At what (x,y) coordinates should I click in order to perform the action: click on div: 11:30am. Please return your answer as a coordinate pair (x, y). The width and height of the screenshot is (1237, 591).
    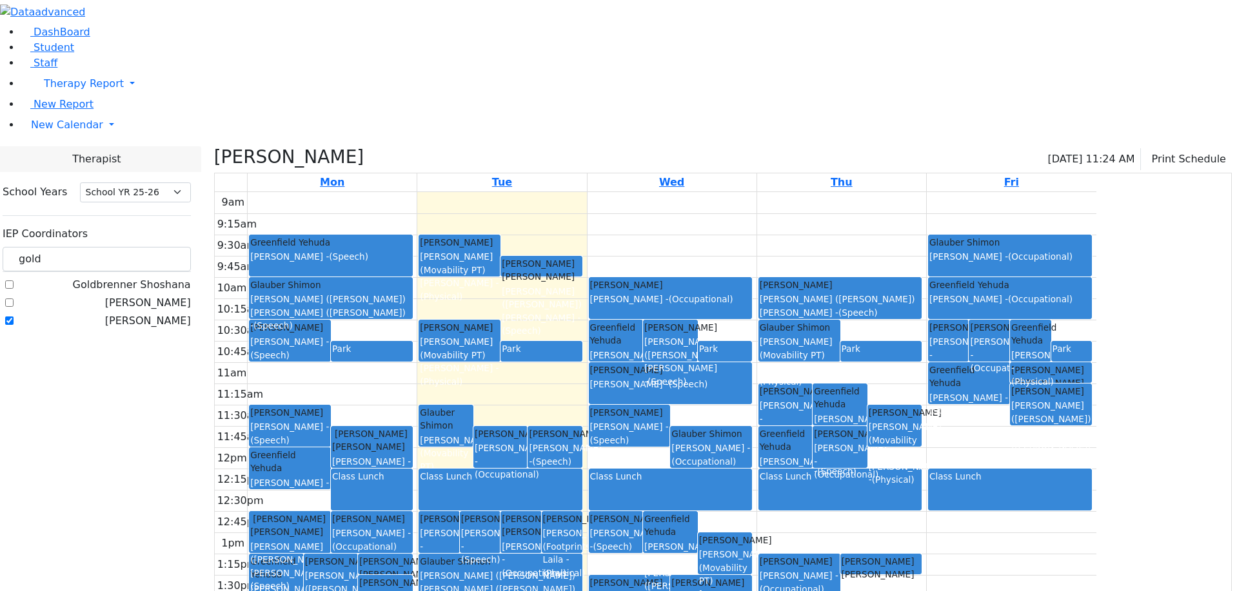
    Looking at the image, I should click on (240, 416).